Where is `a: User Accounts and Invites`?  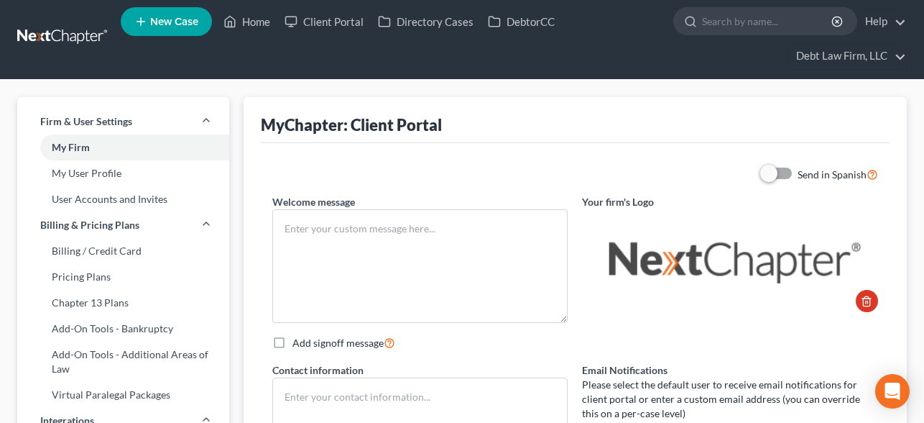 a: User Accounts and Invites is located at coordinates (123, 199).